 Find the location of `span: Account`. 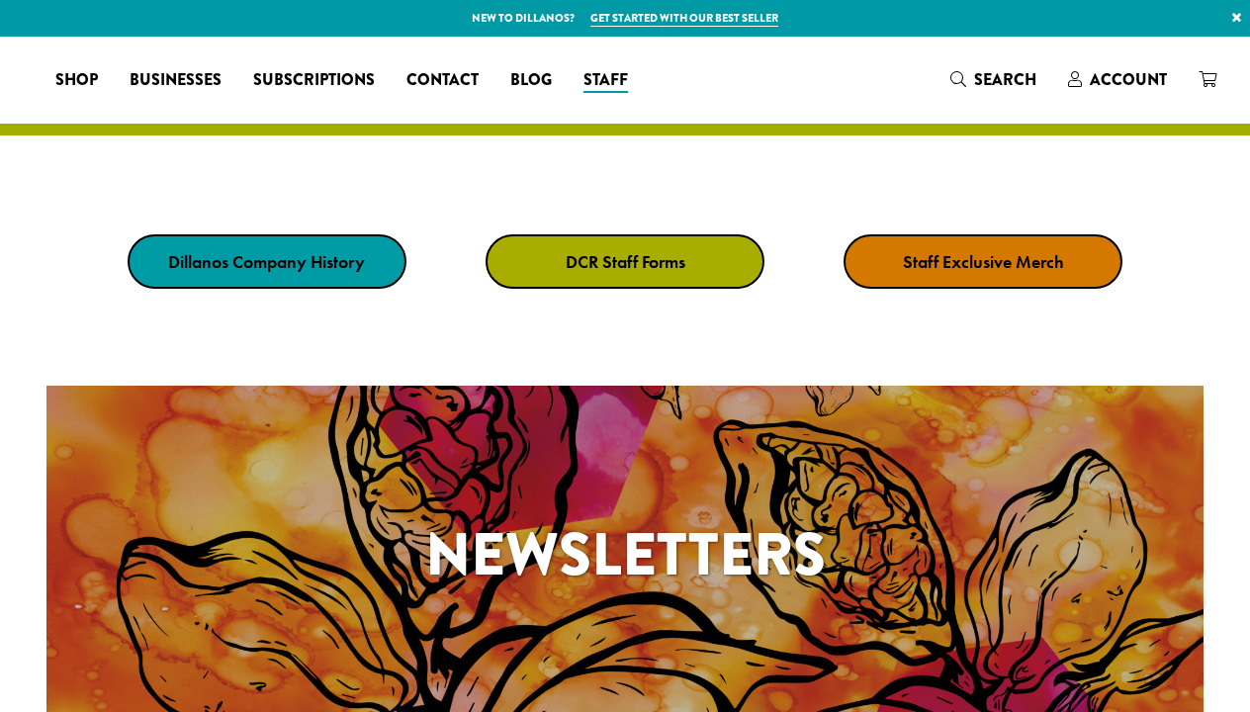

span: Account is located at coordinates (1128, 79).